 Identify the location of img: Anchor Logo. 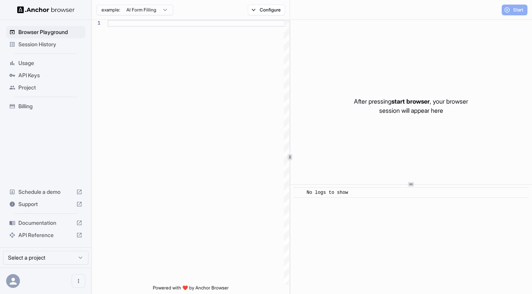
(46, 10).